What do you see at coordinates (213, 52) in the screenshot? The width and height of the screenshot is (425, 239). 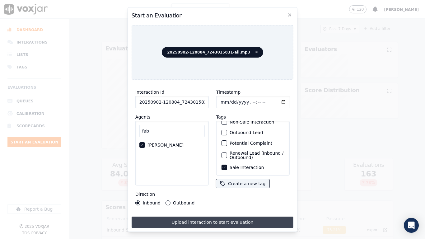 I see `span: 20250902-120804_7243015831-all.mp3` at bounding box center [213, 52].